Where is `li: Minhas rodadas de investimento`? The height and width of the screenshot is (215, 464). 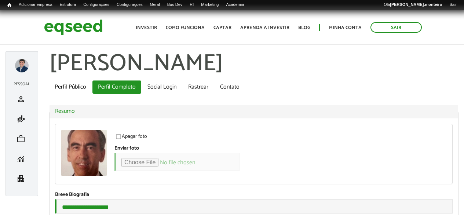
li: Minhas rodadas de investimento is located at coordinates (22, 159).